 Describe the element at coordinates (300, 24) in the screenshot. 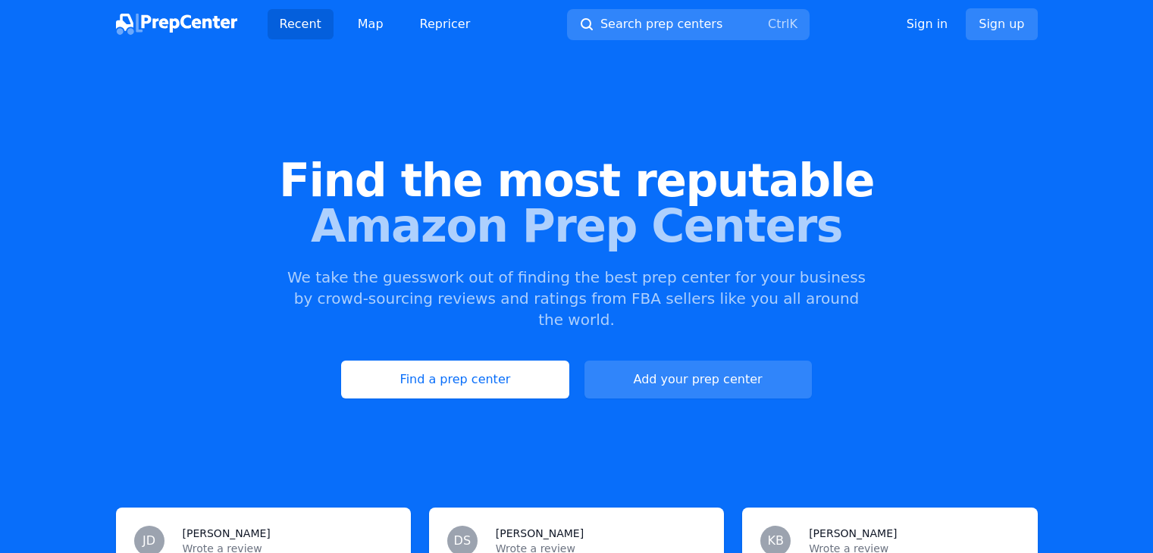

I see `a: Recent` at that location.